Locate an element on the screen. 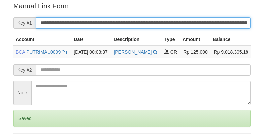 The height and width of the screenshot is (140, 264). a: PUTRIMAU0099 is located at coordinates (44, 52).